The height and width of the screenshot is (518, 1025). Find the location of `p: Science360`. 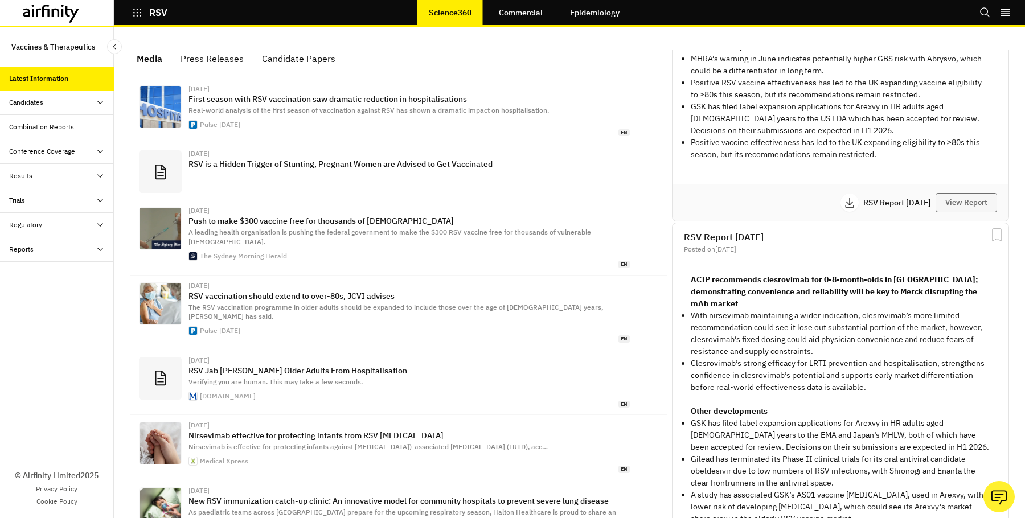

p: Science360 is located at coordinates (450, 13).